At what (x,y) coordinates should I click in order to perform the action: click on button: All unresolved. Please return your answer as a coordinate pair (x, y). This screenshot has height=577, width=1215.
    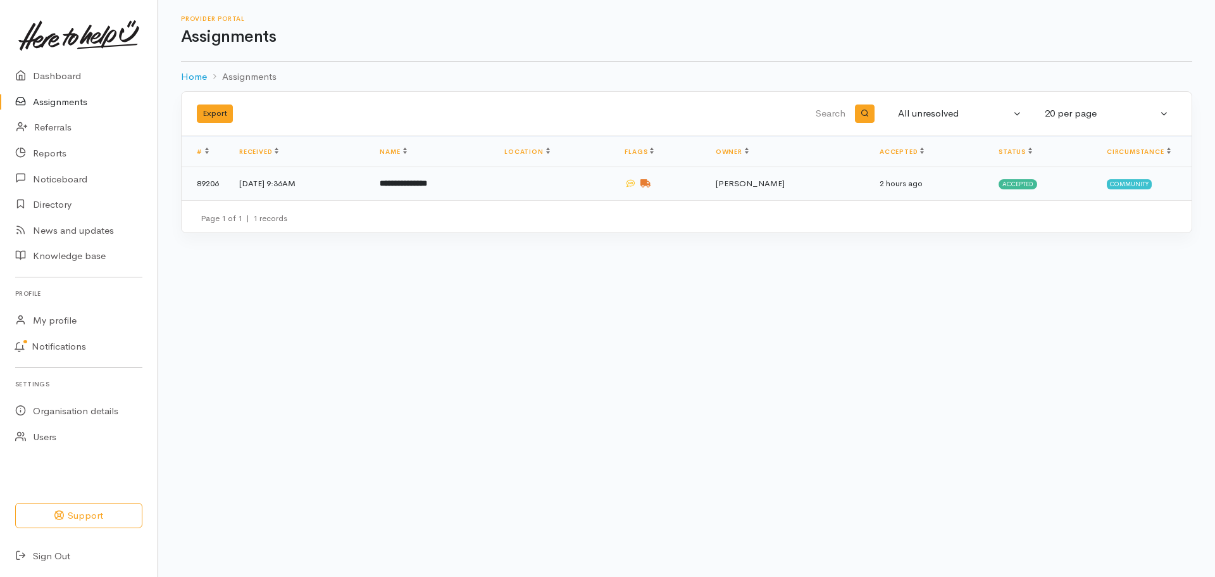
    Looking at the image, I should click on (960, 113).